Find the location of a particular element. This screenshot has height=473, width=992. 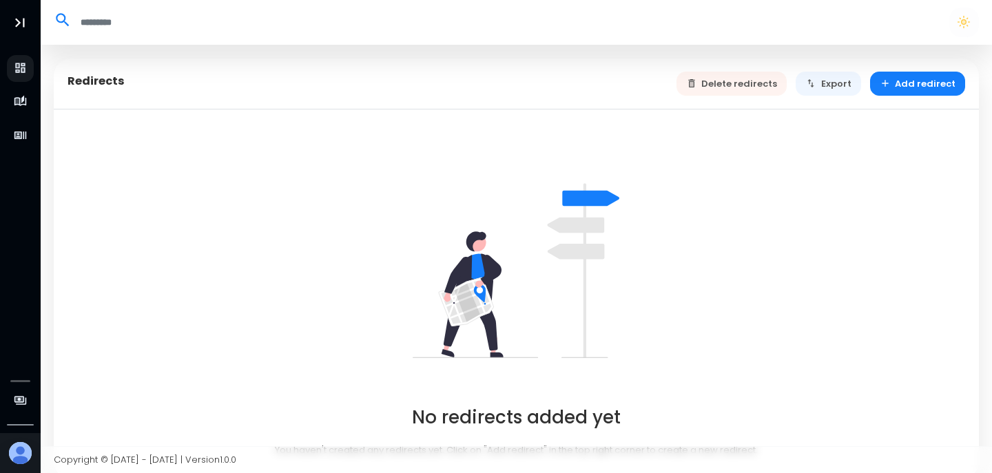

img: Avatar is located at coordinates (20, 453).